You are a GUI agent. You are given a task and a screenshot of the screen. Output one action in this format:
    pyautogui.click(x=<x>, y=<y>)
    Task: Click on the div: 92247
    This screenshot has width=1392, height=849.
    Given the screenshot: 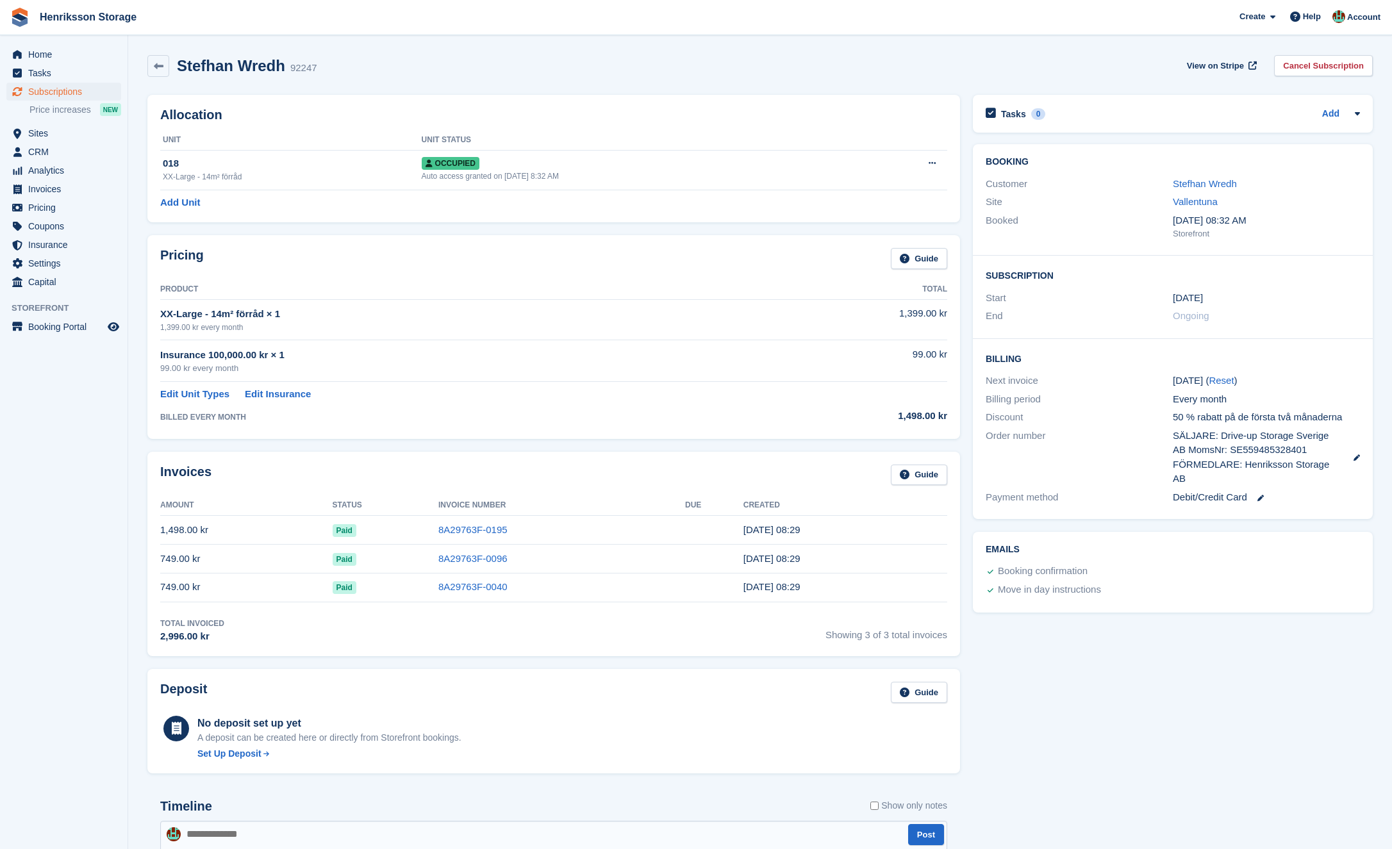 What is the action you would take?
    pyautogui.click(x=304, y=68)
    